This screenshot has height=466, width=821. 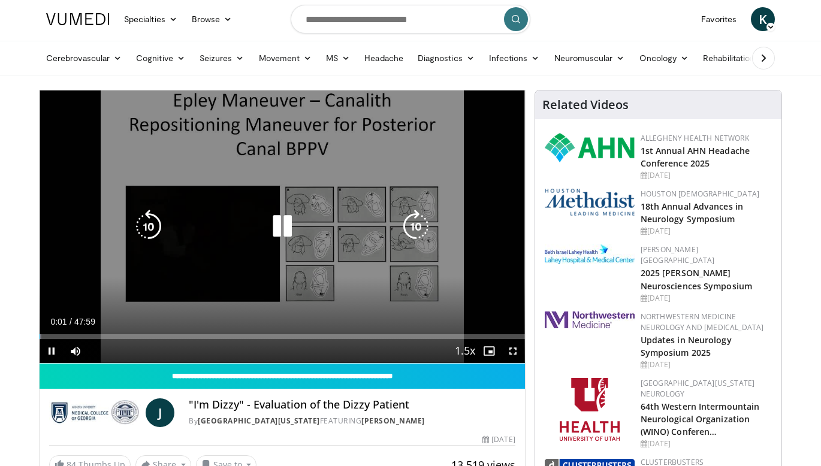 I want to click on a: Headache, so click(x=384, y=58).